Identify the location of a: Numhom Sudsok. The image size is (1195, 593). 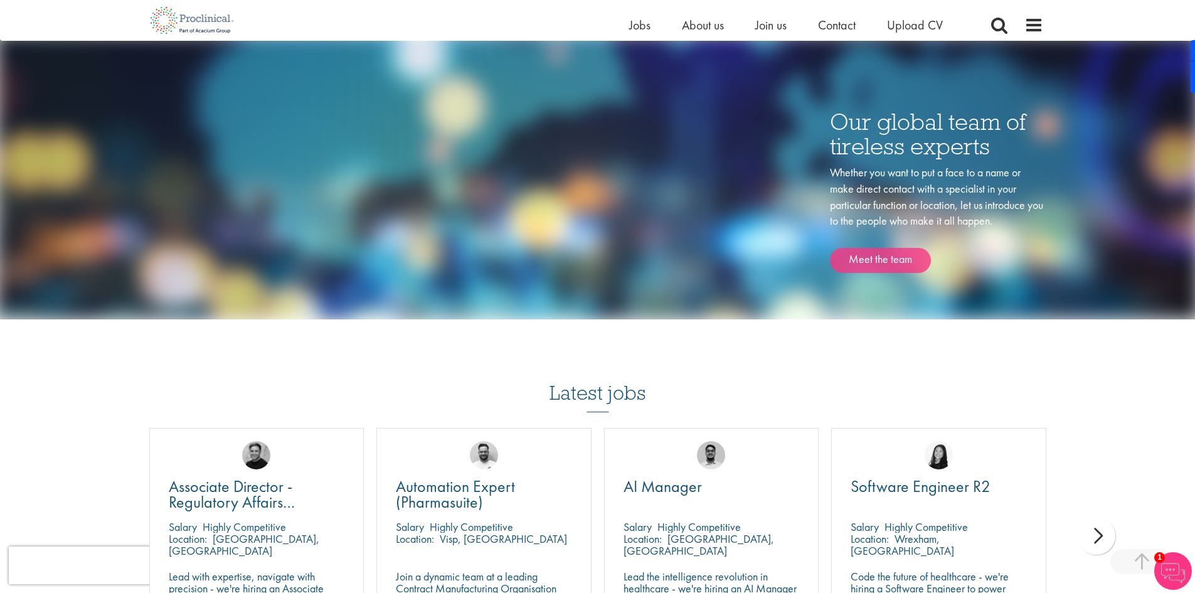
(939, 455).